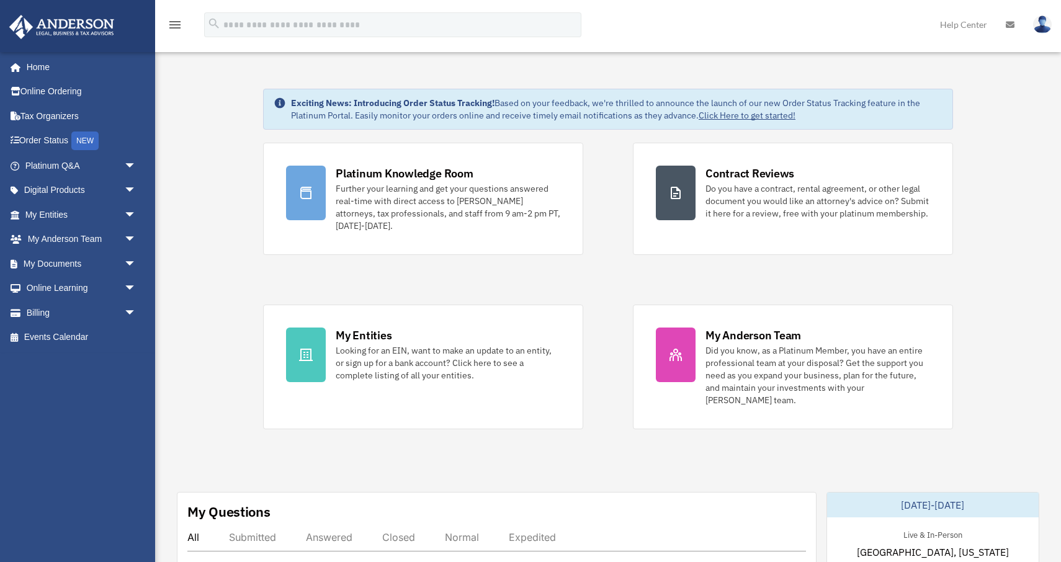 The width and height of the screenshot is (1061, 562). What do you see at coordinates (82, 116) in the screenshot?
I see `a: Tax Organizers` at bounding box center [82, 116].